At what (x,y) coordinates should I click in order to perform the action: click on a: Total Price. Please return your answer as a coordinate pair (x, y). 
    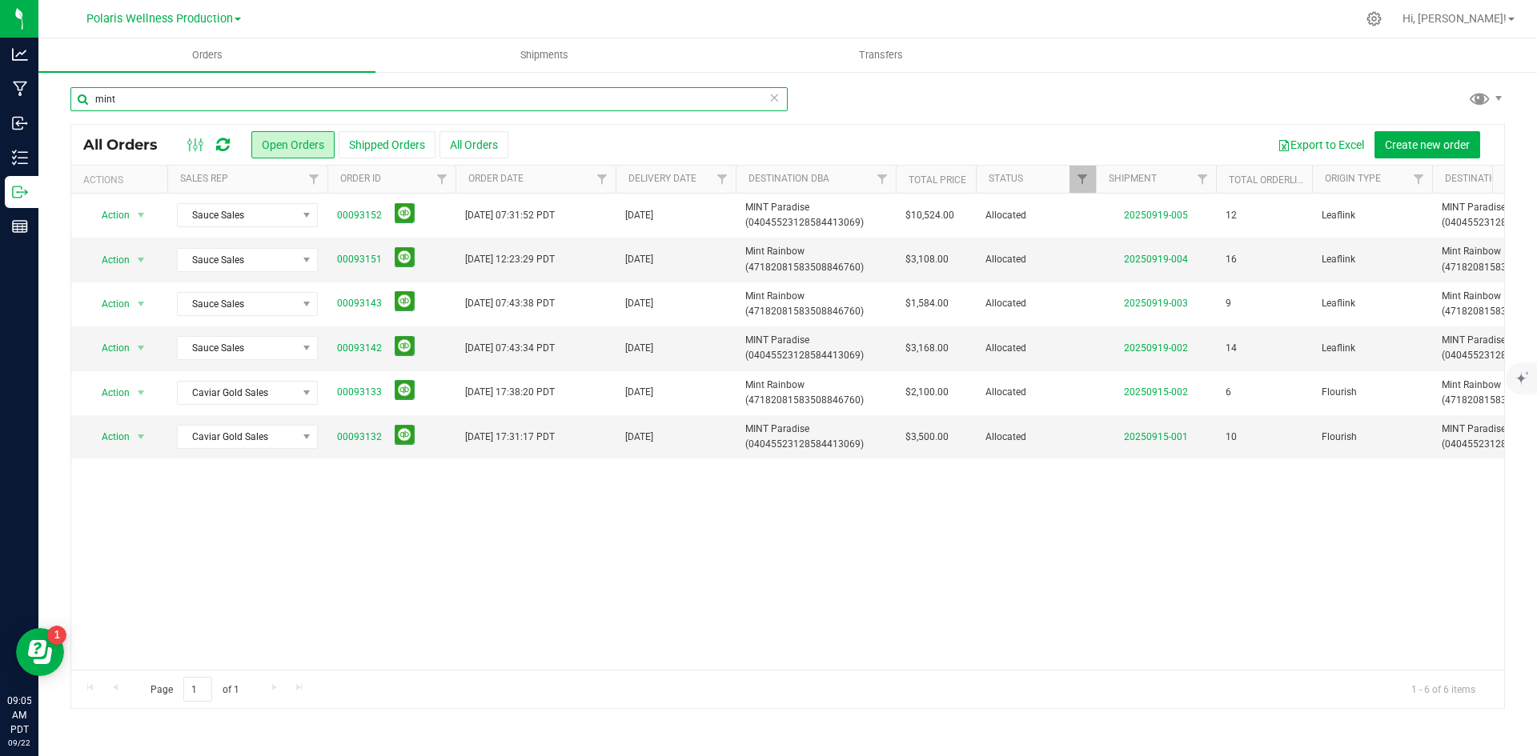
    Looking at the image, I should click on (937, 180).